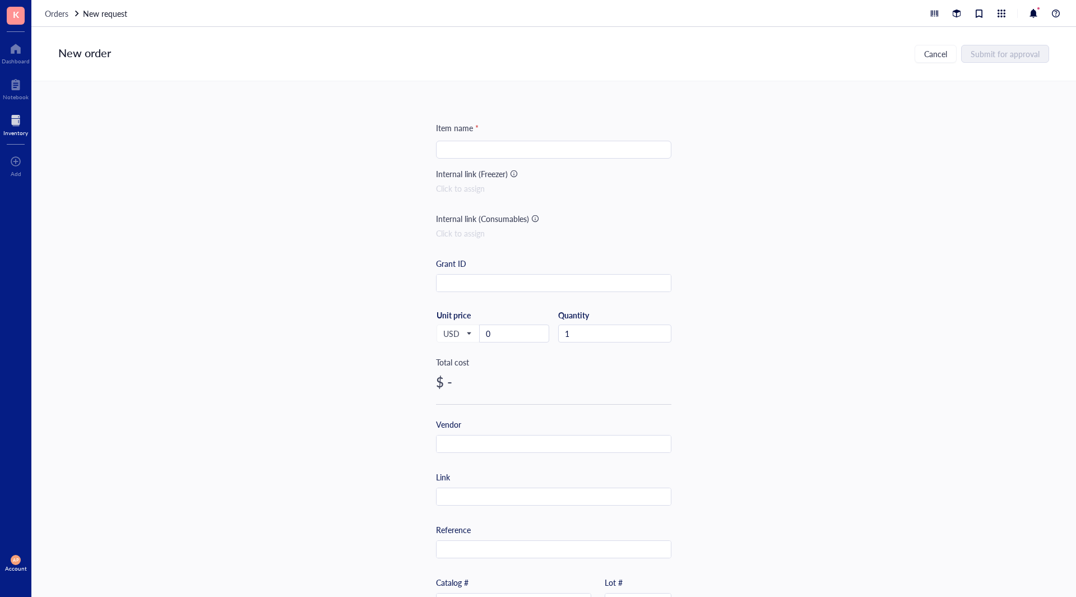 The height and width of the screenshot is (597, 1076). I want to click on div: Vendor, so click(449, 424).